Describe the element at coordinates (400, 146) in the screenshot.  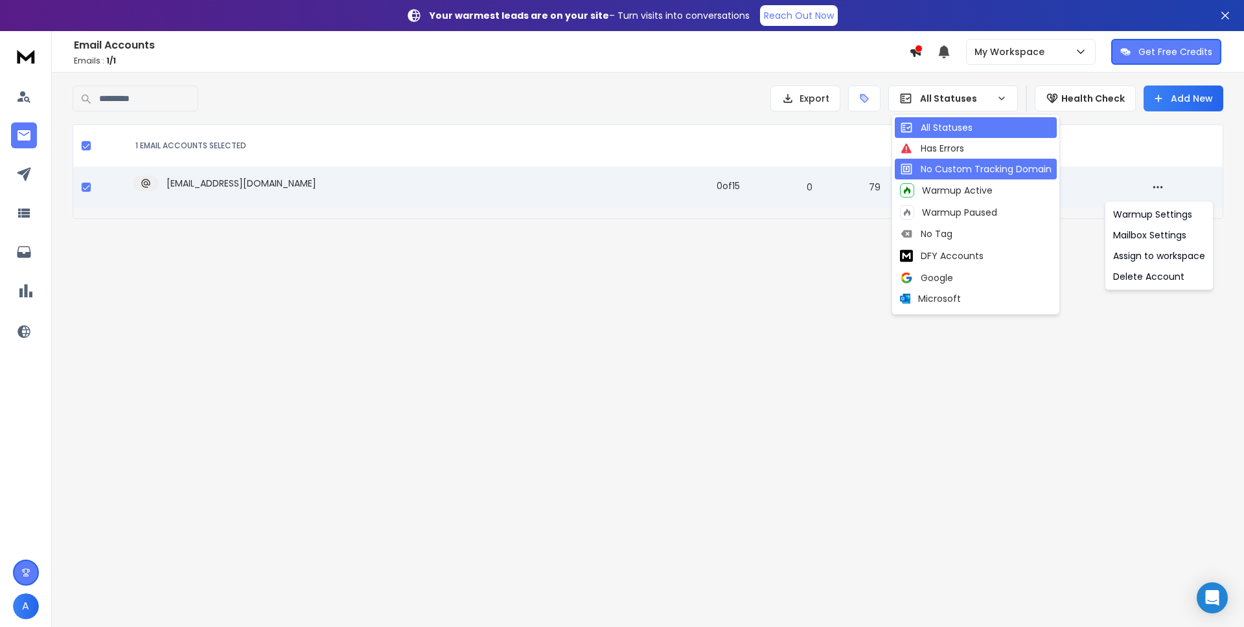
I see `div: 1 EMAIL ACCOUNTS SELECTED` at that location.